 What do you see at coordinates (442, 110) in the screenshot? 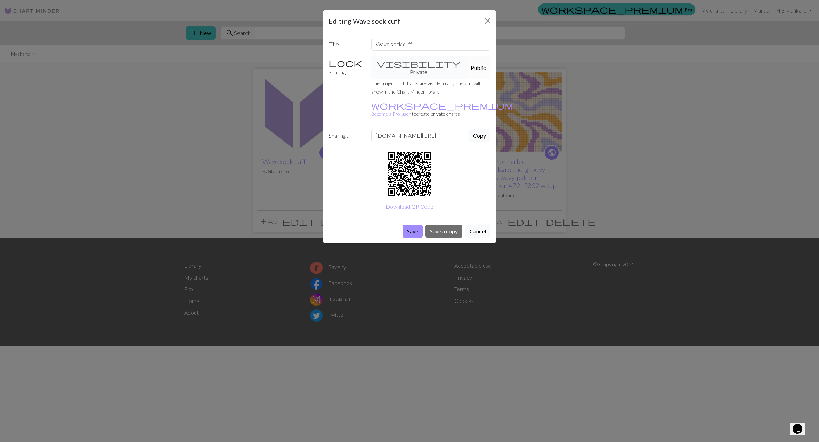
I see `small: to create private charts` at bounding box center [442, 110].